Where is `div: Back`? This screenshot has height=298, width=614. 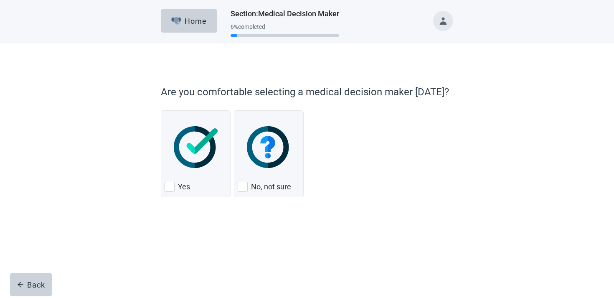
div: Back is located at coordinates (31, 284).